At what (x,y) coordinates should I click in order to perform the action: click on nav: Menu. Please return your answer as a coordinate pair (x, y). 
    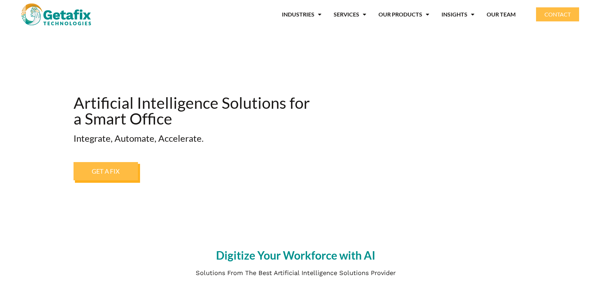
    Looking at the image, I should click on (316, 14).